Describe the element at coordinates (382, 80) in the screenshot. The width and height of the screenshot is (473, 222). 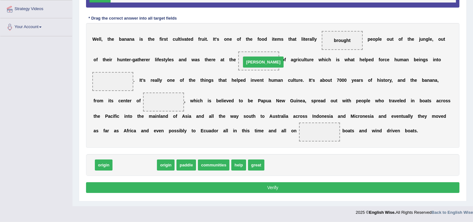
I see `b: s` at that location.